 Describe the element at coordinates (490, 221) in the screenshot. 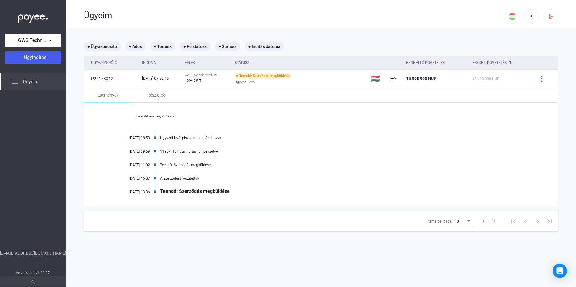

I see `div: 1 – 1 of 1` at that location.